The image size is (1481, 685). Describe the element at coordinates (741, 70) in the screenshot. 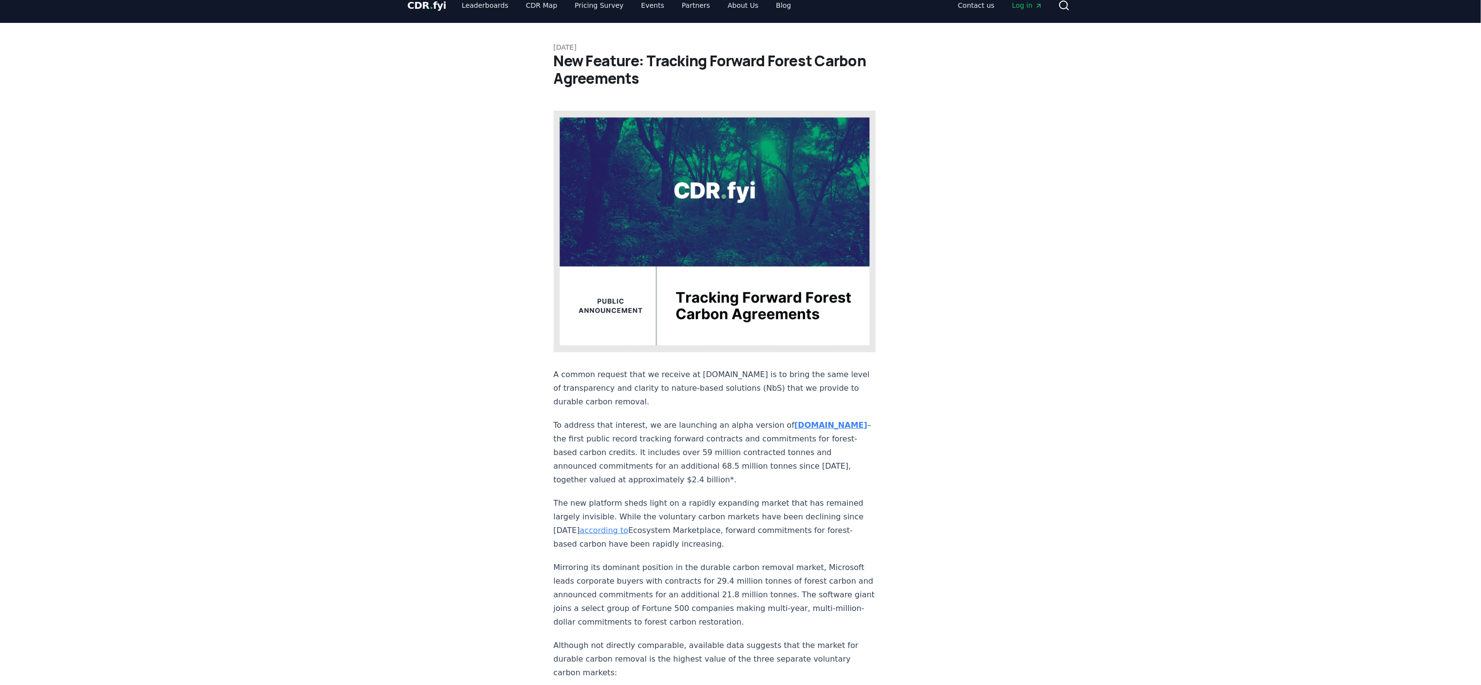

I see `h1: New Feature: Tracking Forward Forest Carbon Agreements` at that location.